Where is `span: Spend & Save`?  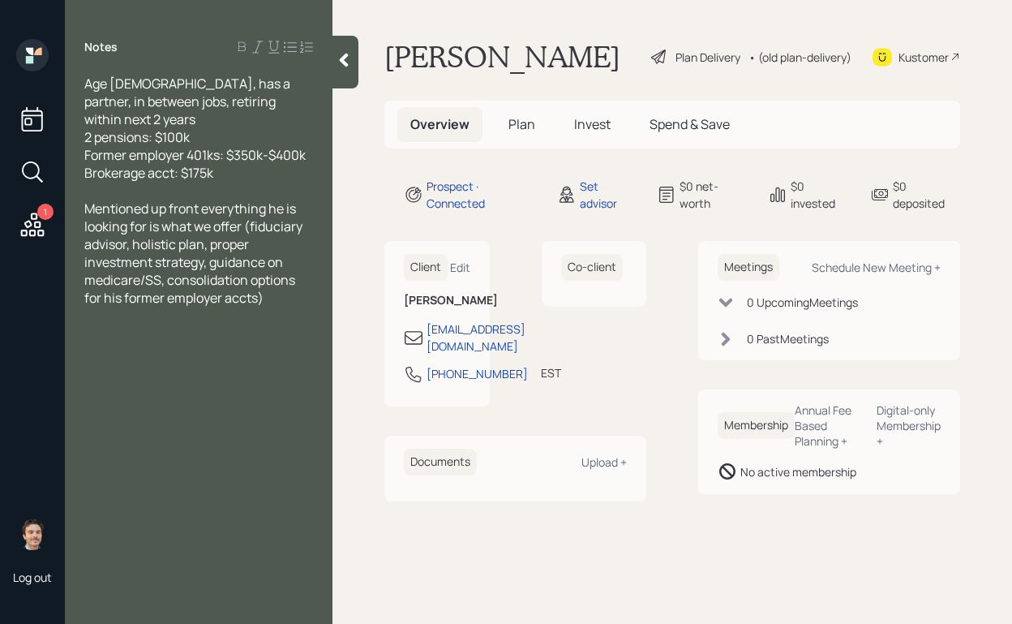 span: Spend & Save is located at coordinates (689, 124).